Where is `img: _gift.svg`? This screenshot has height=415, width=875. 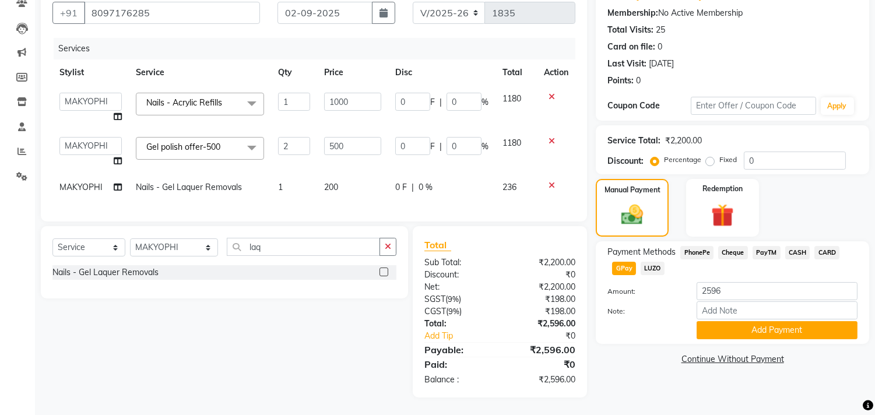 img: _gift.svg is located at coordinates (723, 215).